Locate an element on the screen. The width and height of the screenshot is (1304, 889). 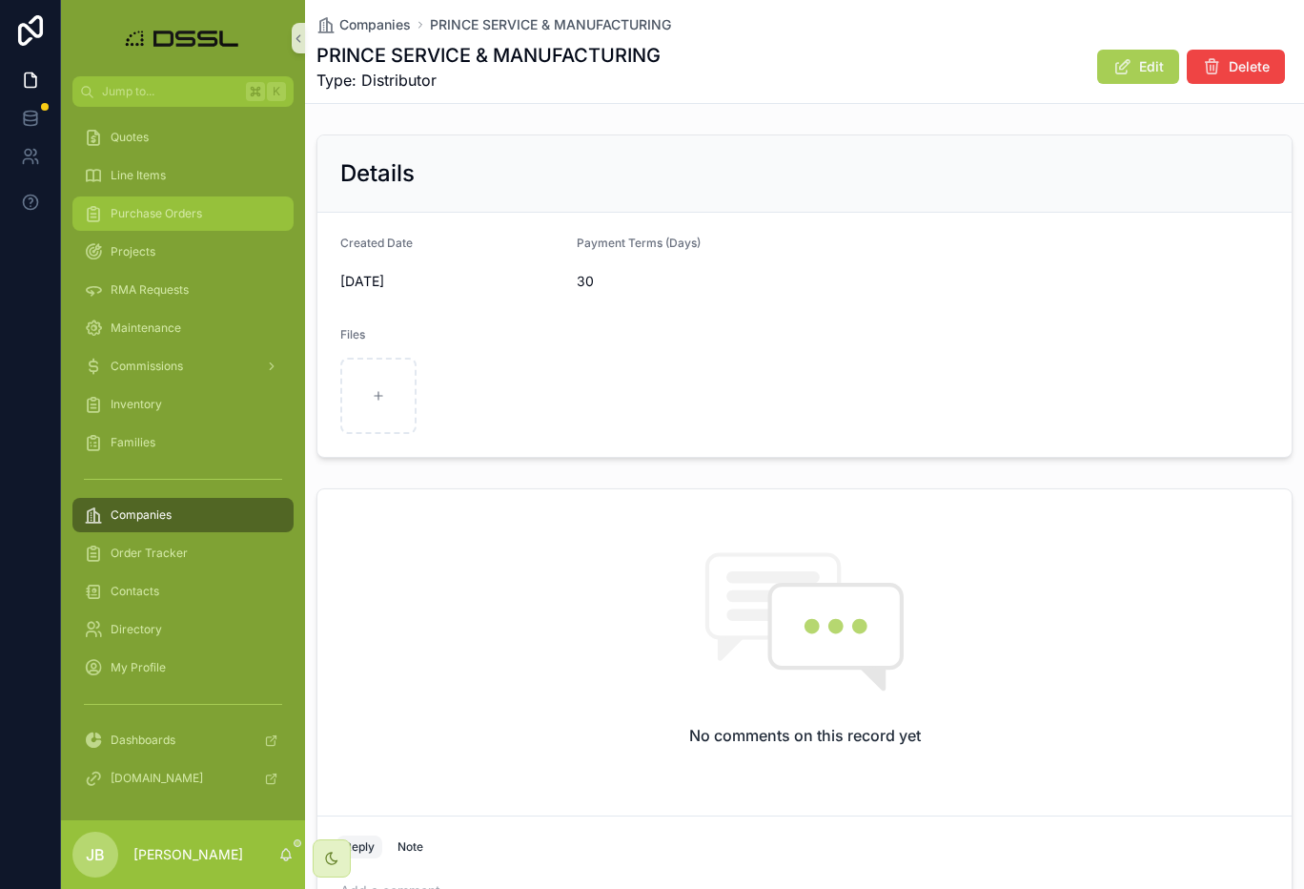
button: Jump to...K is located at coordinates (183, 92).